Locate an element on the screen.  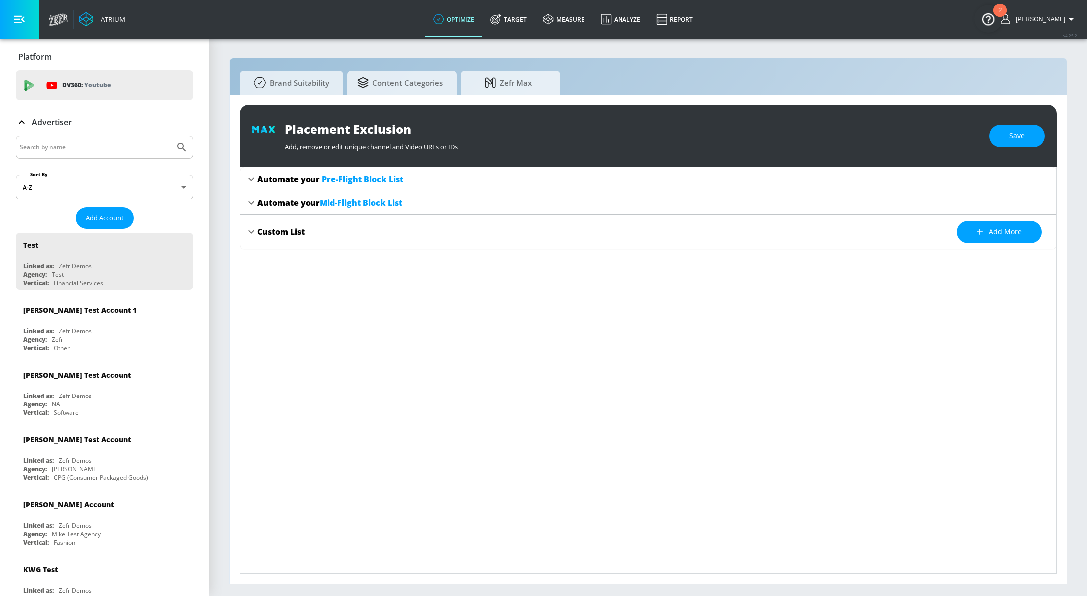
p: Youtube is located at coordinates (97, 85).